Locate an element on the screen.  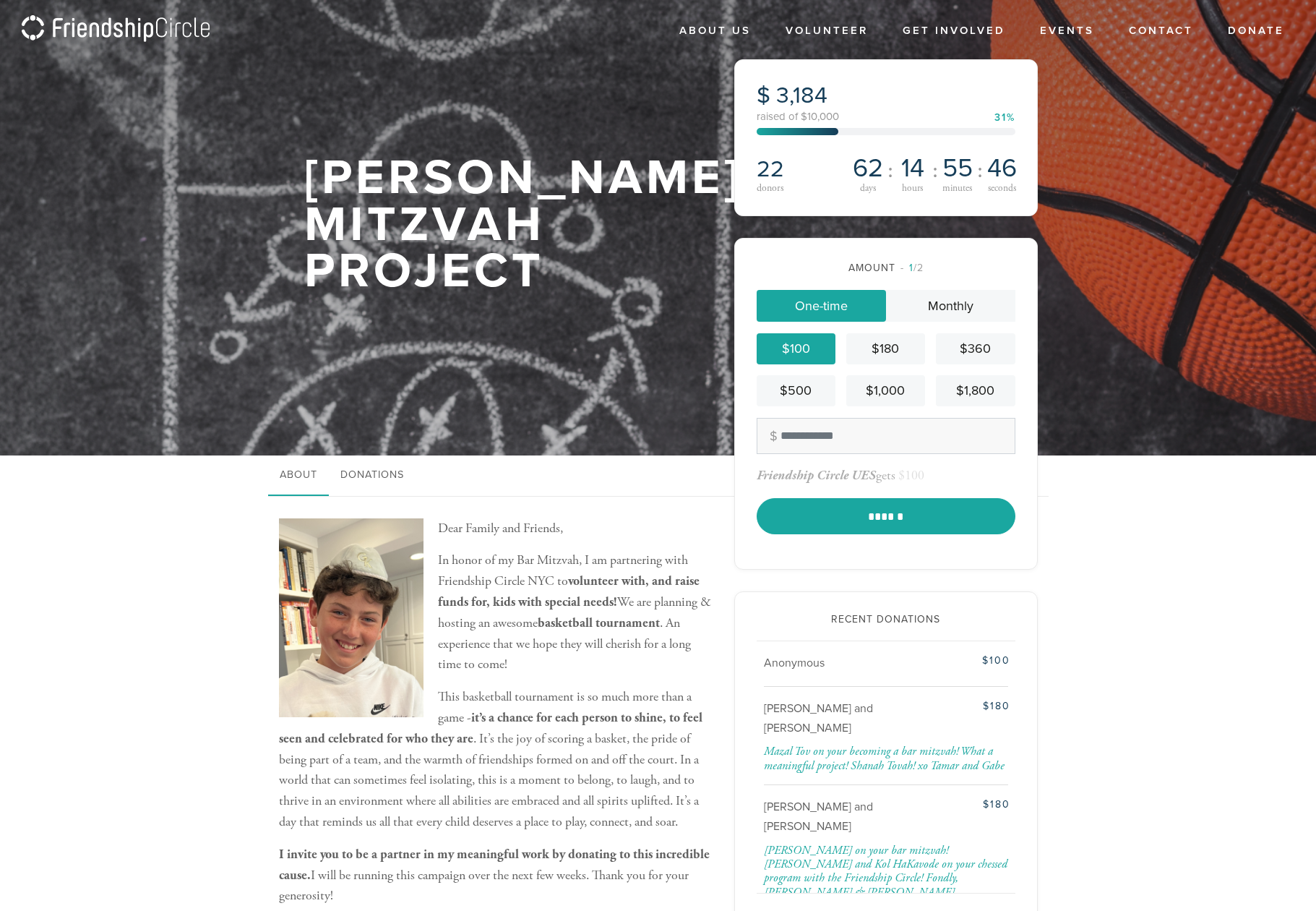
a: Events is located at coordinates (1067, 31).